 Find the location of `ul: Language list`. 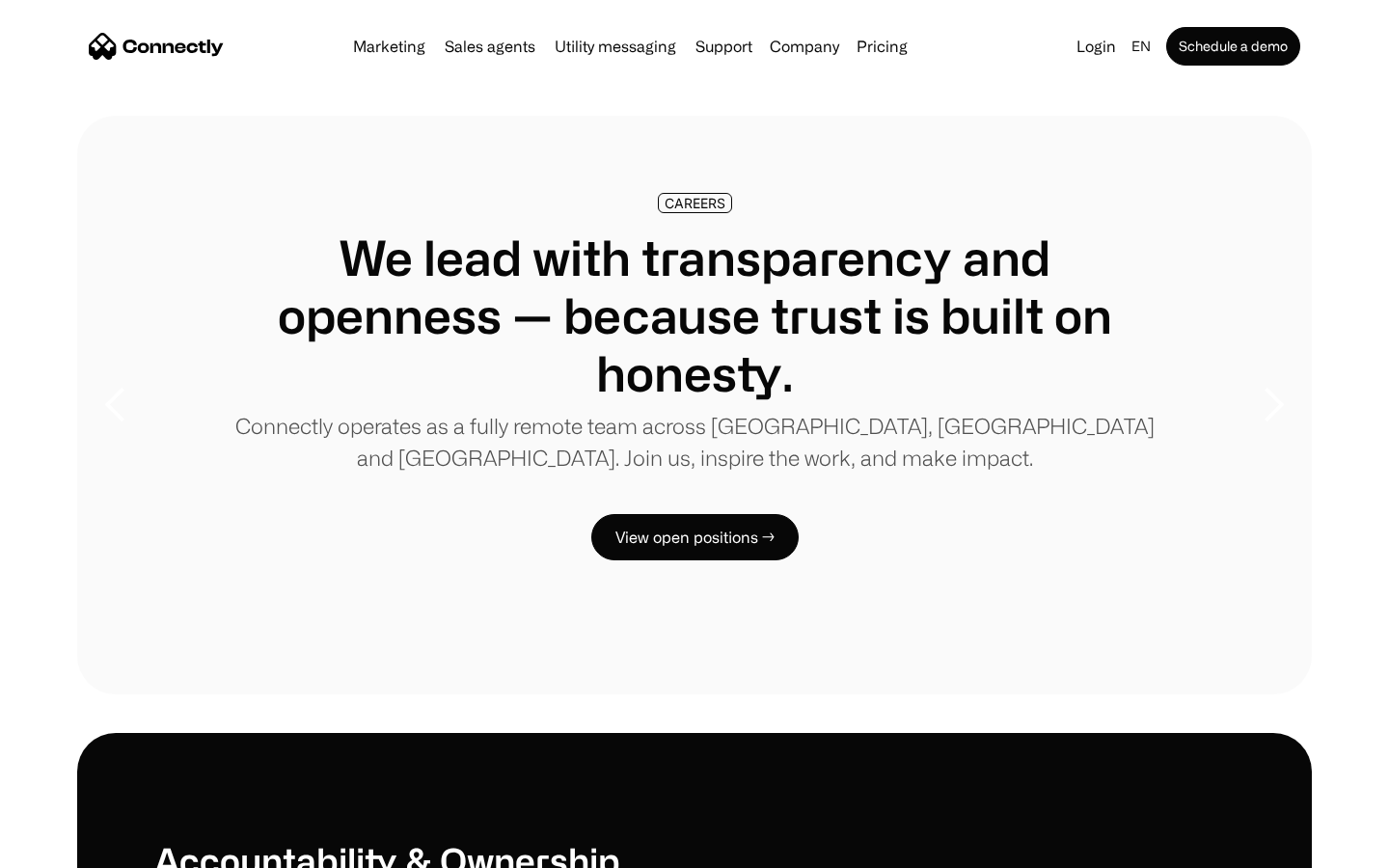

ul: Language list is located at coordinates (77, 848).